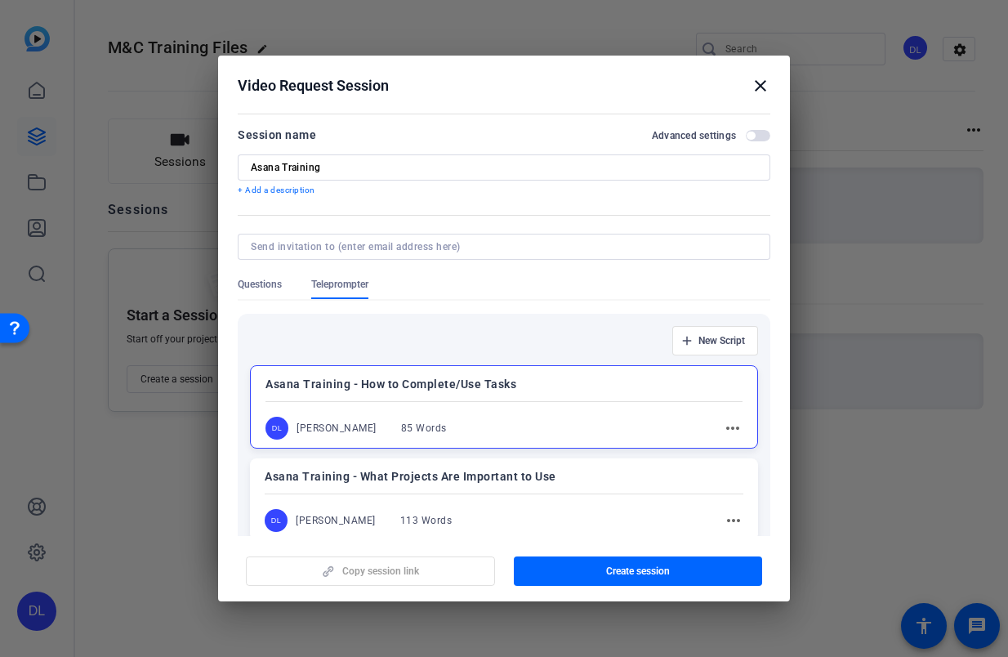 The width and height of the screenshot is (1008, 657). What do you see at coordinates (340, 284) in the screenshot?
I see `span: Teleprompter` at bounding box center [340, 284].